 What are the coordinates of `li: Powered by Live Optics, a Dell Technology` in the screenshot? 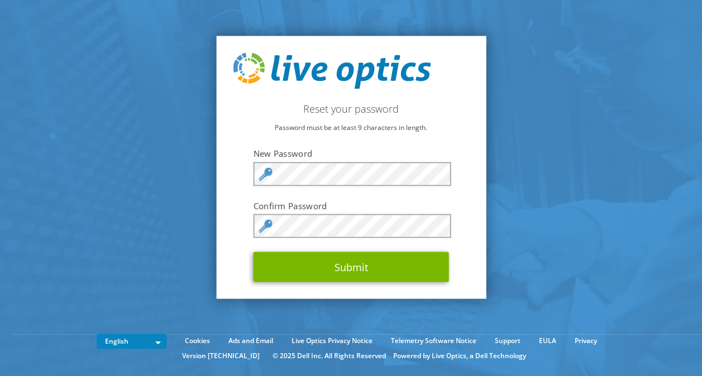 It's located at (460, 356).